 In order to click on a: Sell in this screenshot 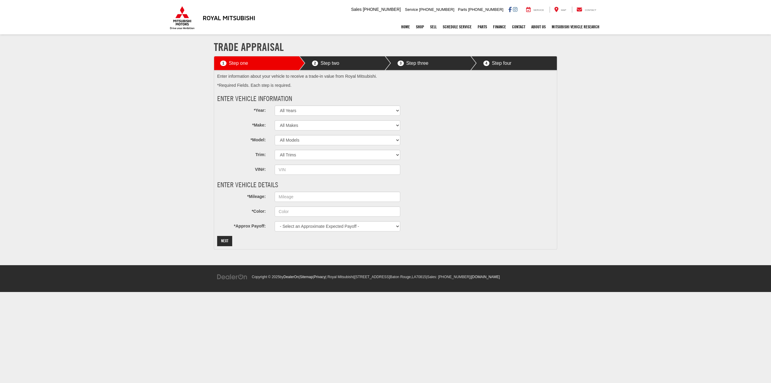, I will do `click(433, 27)`.